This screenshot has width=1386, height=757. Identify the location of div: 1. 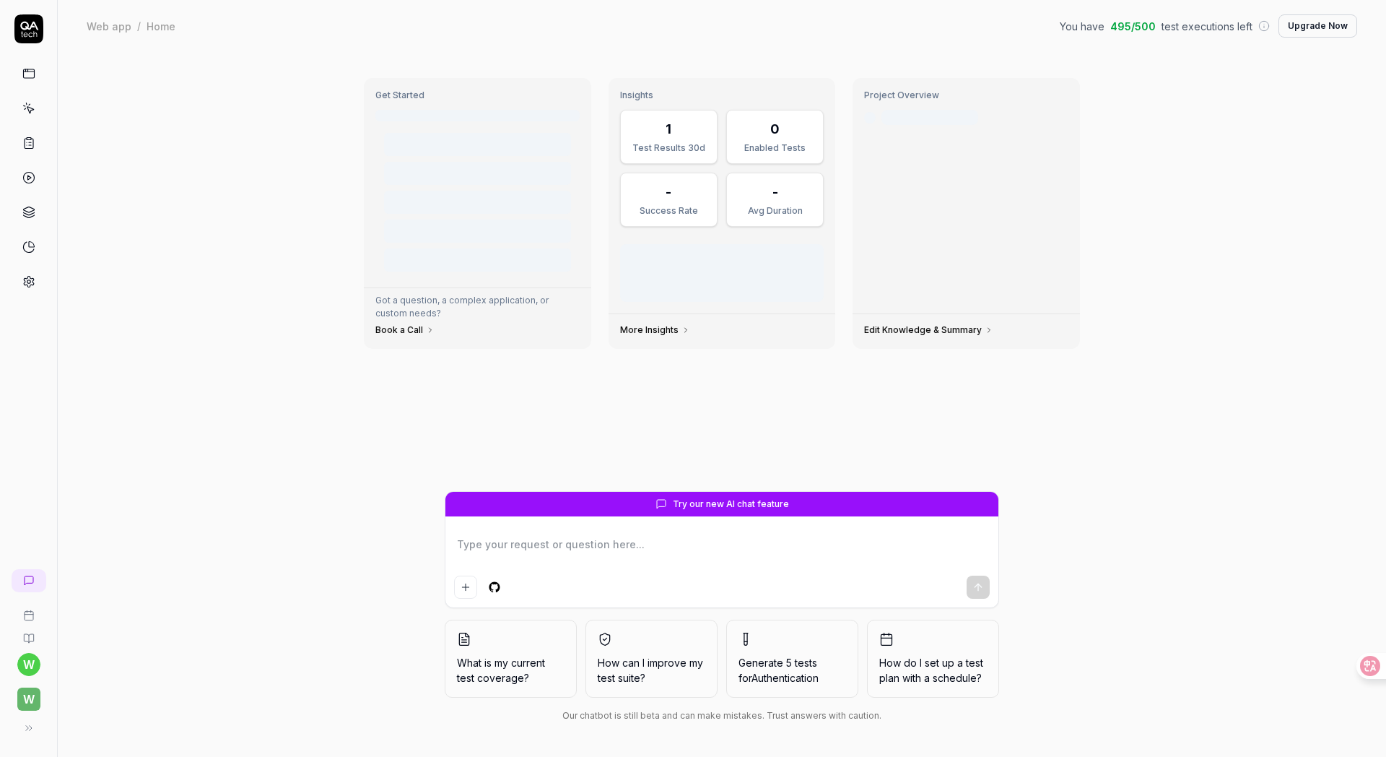
(668, 128).